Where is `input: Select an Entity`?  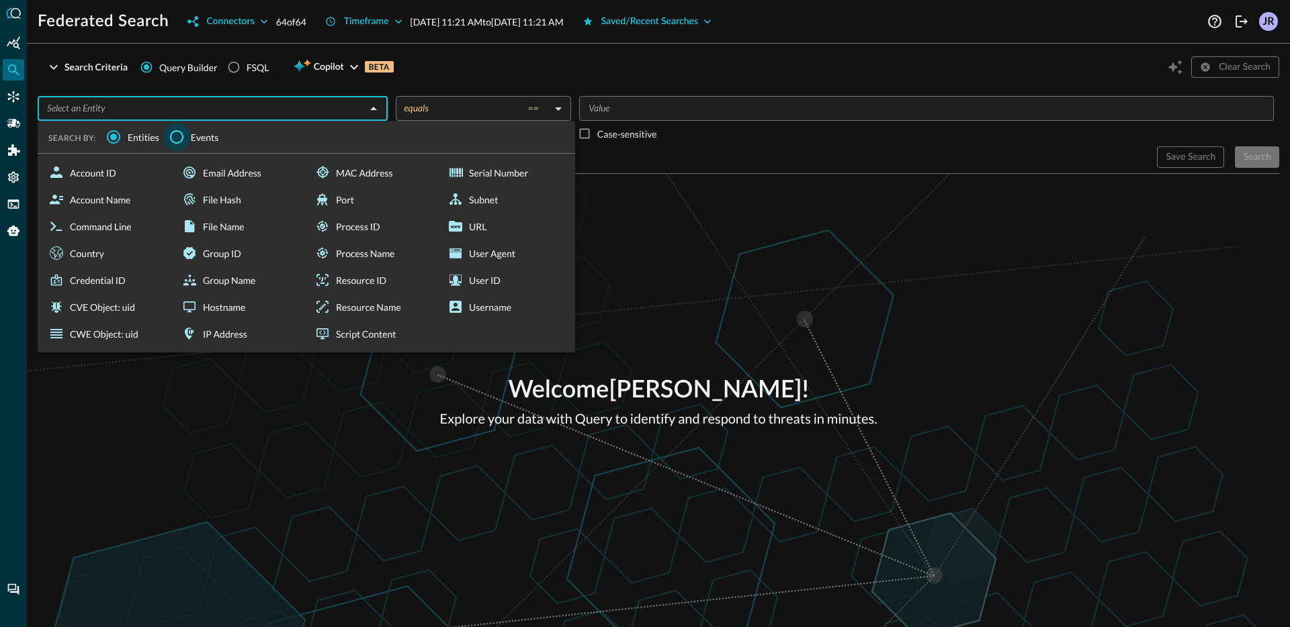
input: Select an Entity is located at coordinates (202, 108).